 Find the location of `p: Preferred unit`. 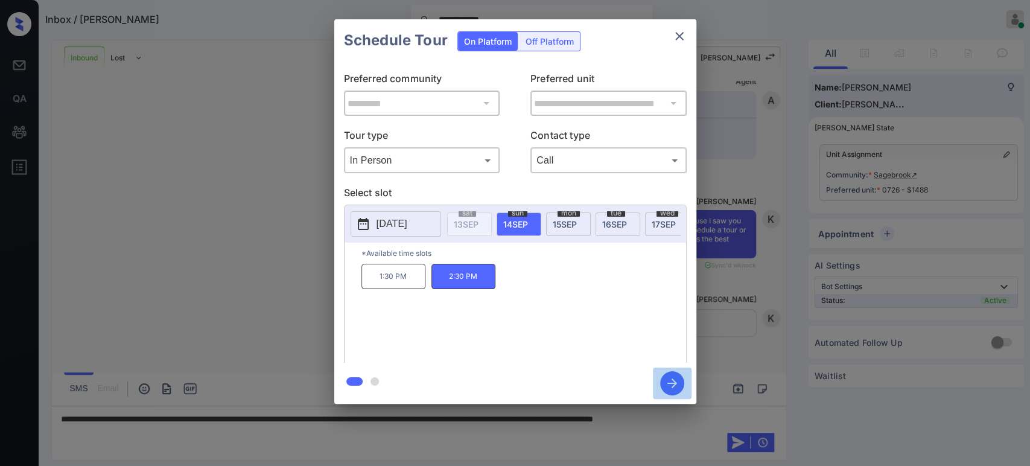

p: Preferred unit is located at coordinates (608, 81).